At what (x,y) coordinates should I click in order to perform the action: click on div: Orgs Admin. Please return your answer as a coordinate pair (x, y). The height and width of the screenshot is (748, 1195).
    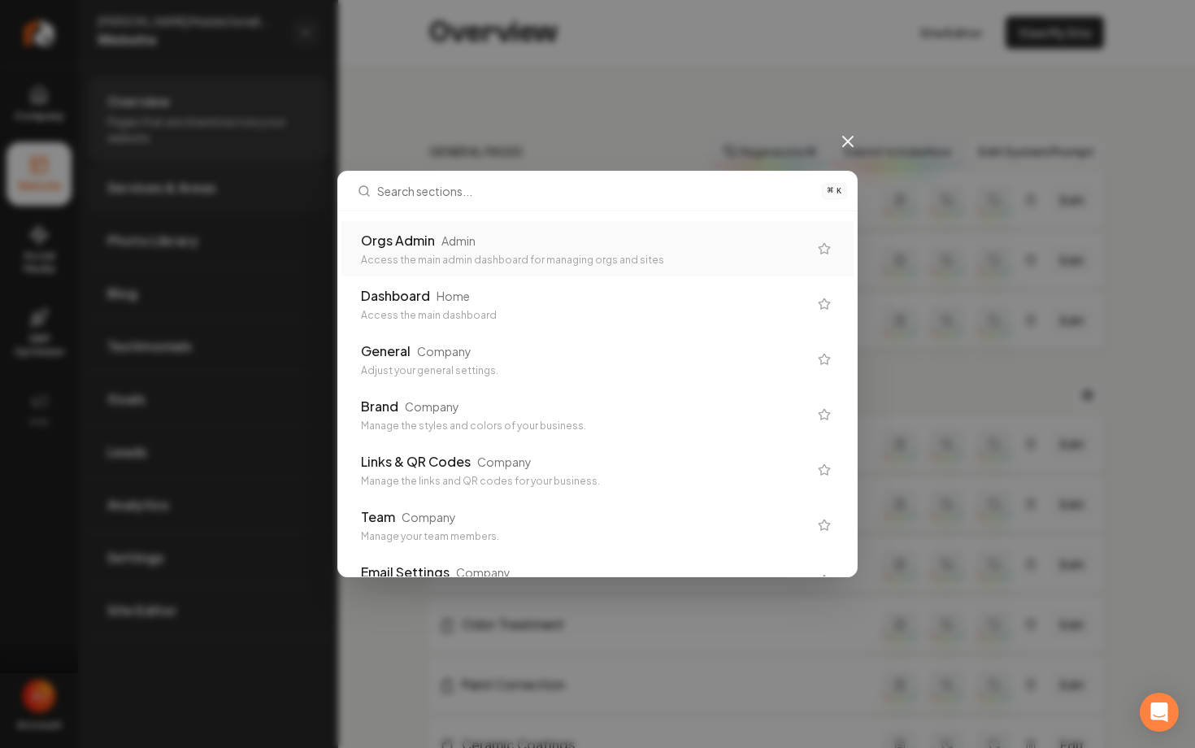
    Looking at the image, I should click on (398, 241).